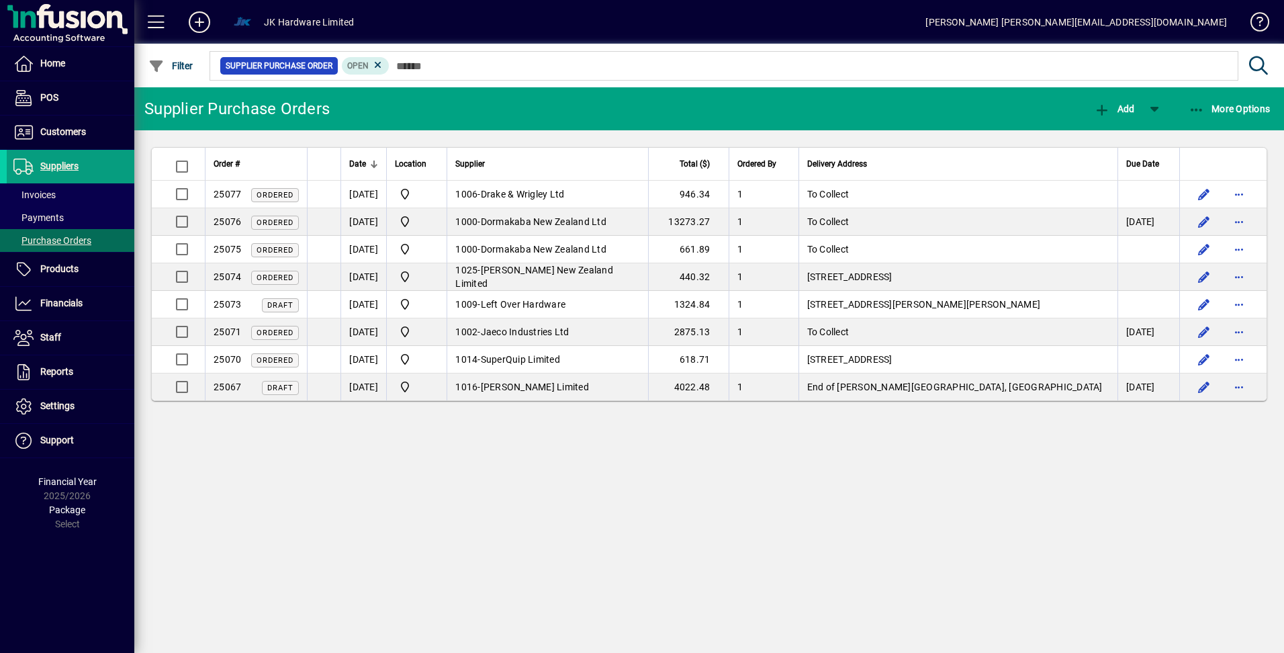 The width and height of the screenshot is (1284, 653). Describe the element at coordinates (71, 98) in the screenshot. I see `a: POS` at that location.